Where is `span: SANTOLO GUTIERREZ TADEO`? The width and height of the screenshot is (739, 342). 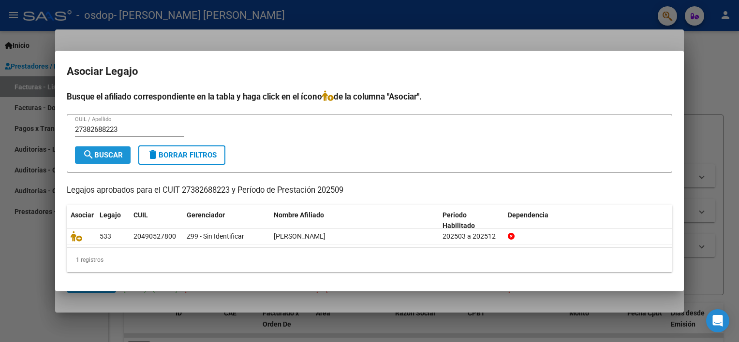
span: SANTOLO GUTIERREZ TADEO is located at coordinates (299, 236).